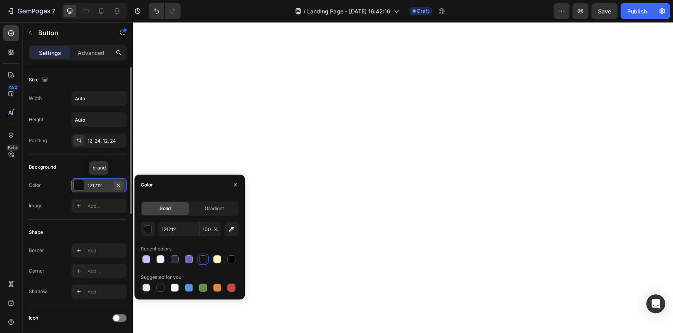 The height and width of the screenshot is (333, 673). Describe the element at coordinates (165, 208) in the screenshot. I see `span: Solid` at that location.